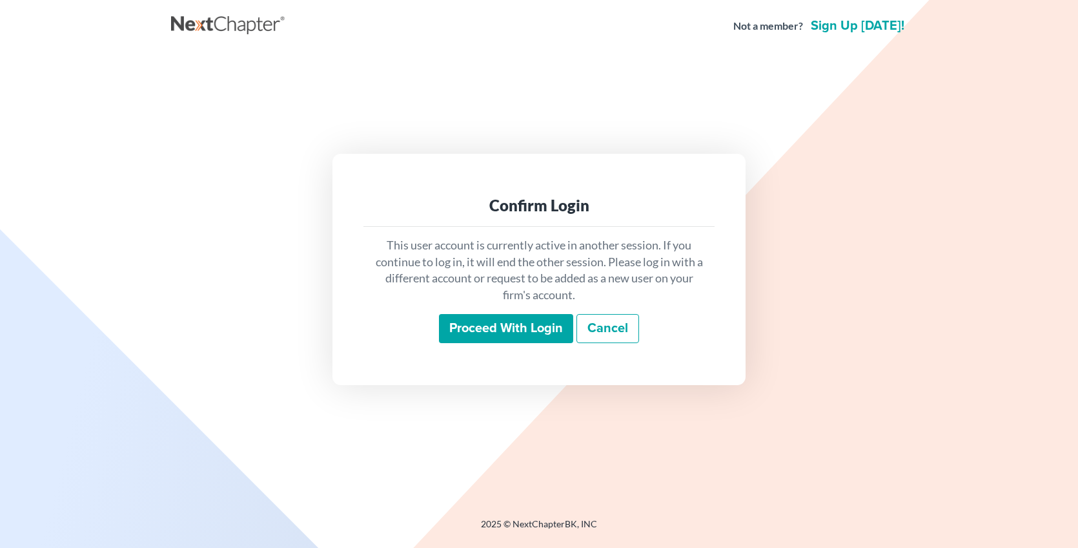 Image resolution: width=1078 pixels, height=548 pixels. I want to click on p: This user account is currently active in another session. If you continue to log in, it will end ..., so click(539, 270).